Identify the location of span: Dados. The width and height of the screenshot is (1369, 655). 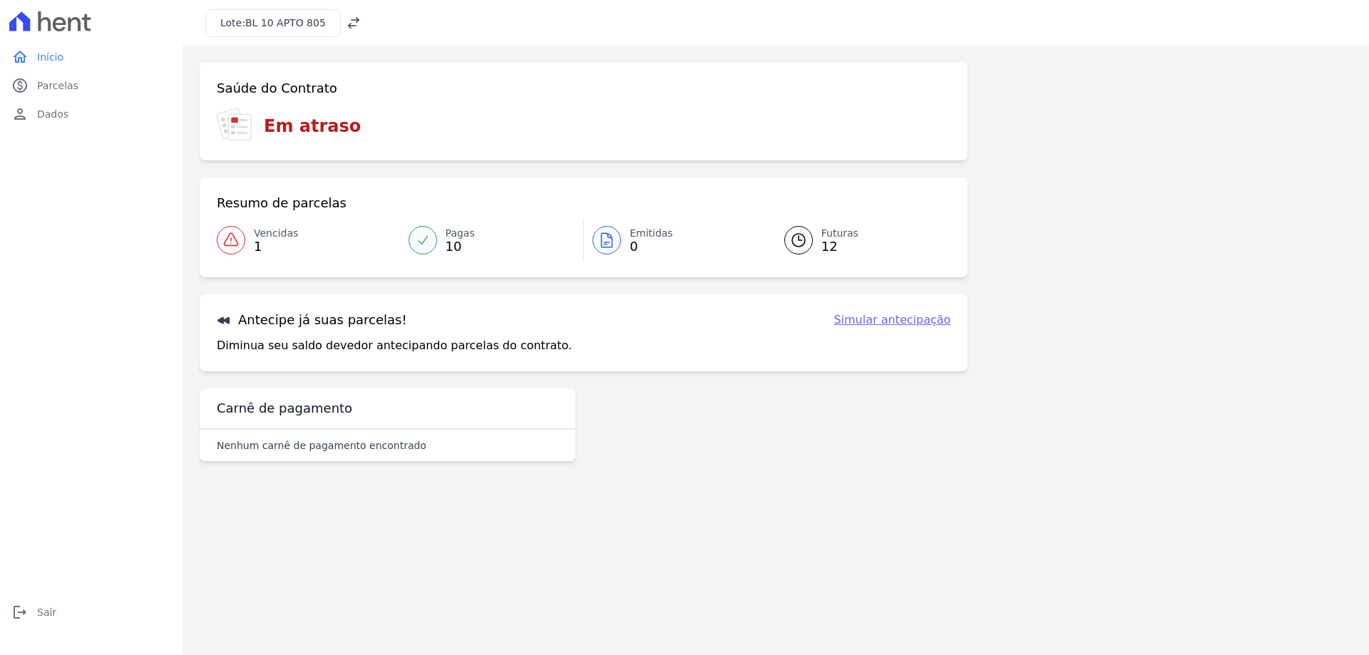
(53, 114).